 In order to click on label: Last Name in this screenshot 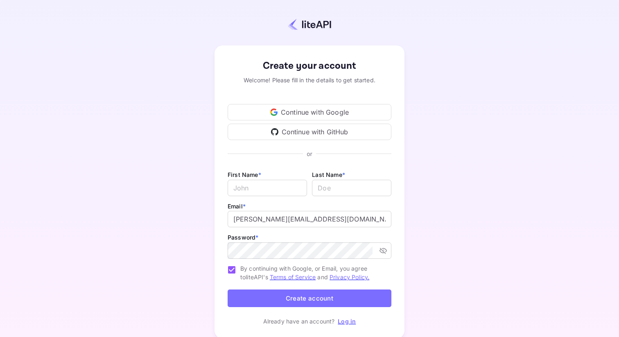, I will do `click(328, 174)`.